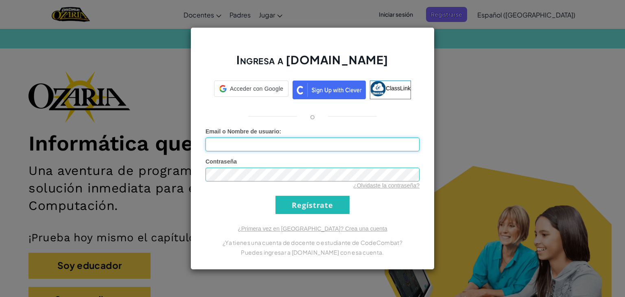 The height and width of the screenshot is (297, 625). What do you see at coordinates (251, 89) in the screenshot?
I see `div: Acceder con Google` at bounding box center [251, 89].